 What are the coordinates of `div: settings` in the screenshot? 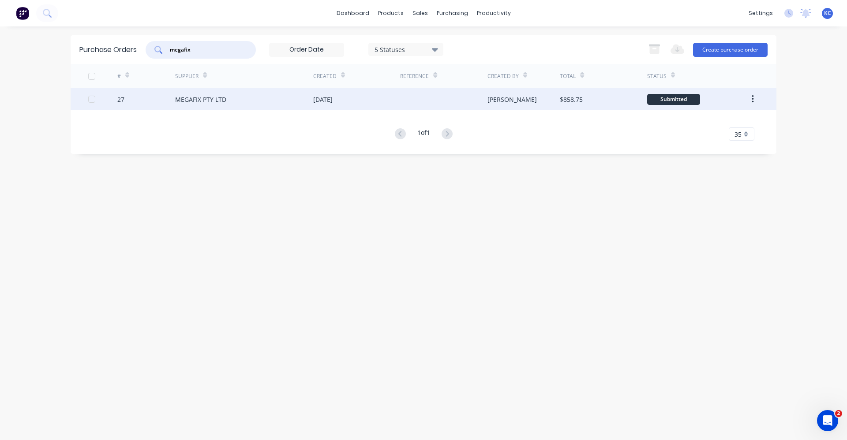 It's located at (761, 13).